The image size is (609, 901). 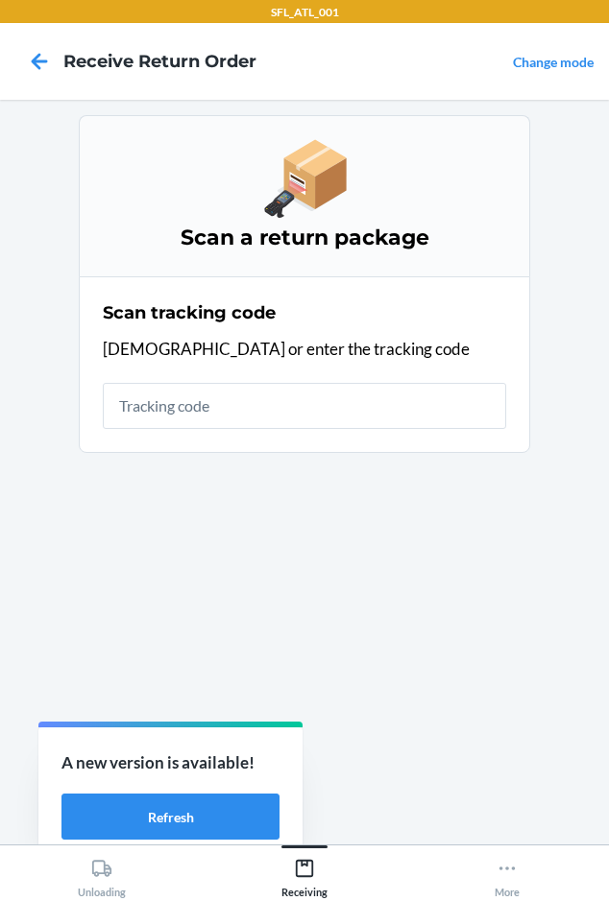 I want to click on div: Unloading, so click(x=102, y=874).